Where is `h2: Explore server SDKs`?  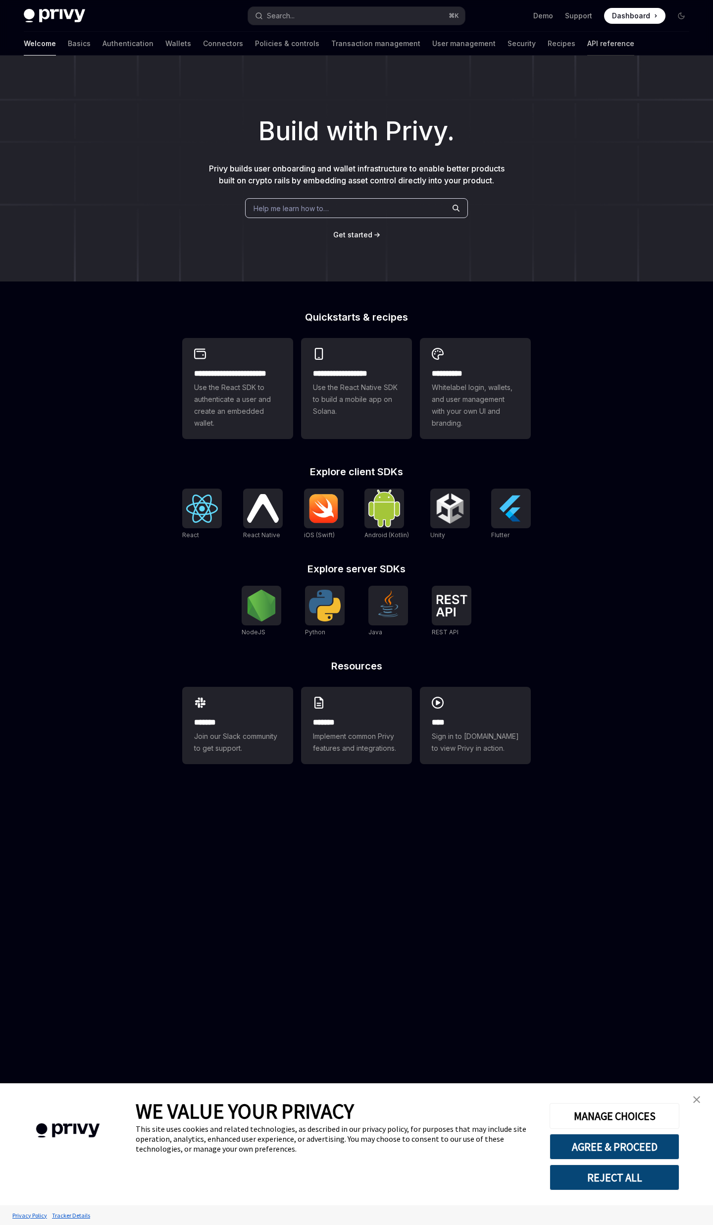 h2: Explore server SDKs is located at coordinates (357, 569).